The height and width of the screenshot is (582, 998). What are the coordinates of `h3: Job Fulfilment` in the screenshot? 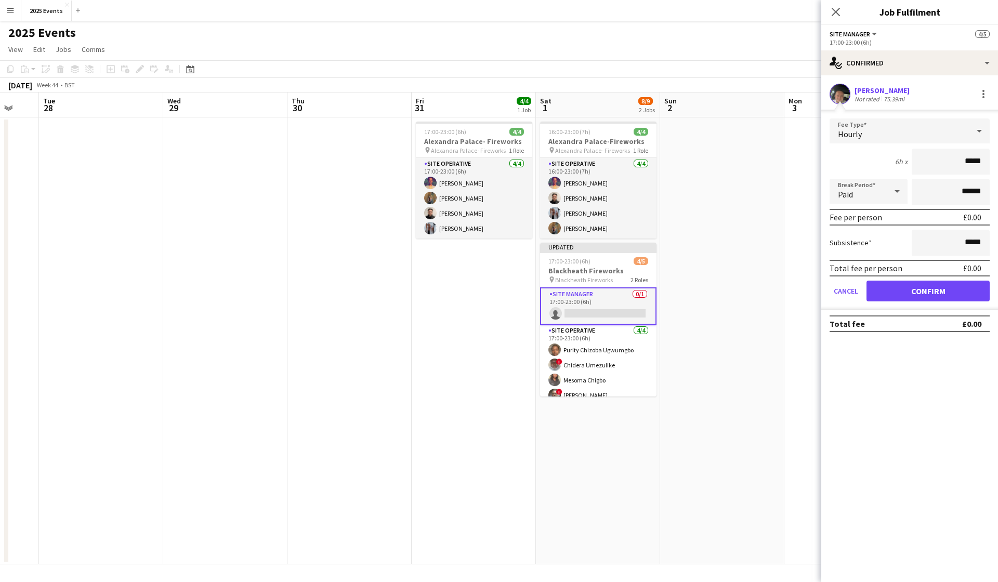 It's located at (910, 12).